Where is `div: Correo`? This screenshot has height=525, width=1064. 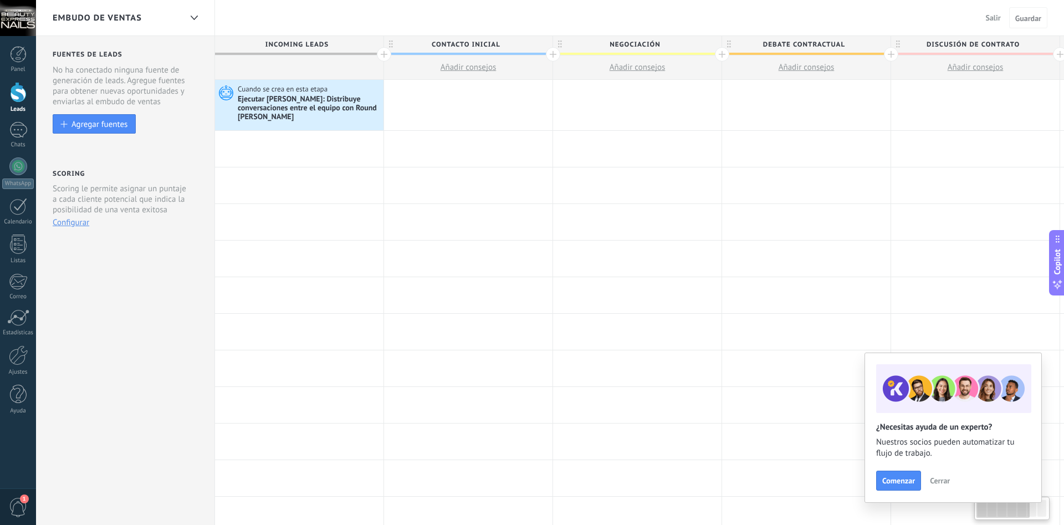
div: Correo is located at coordinates (18, 296).